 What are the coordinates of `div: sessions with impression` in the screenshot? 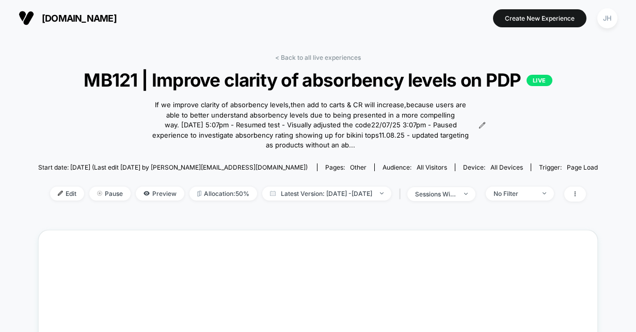 It's located at (435, 194).